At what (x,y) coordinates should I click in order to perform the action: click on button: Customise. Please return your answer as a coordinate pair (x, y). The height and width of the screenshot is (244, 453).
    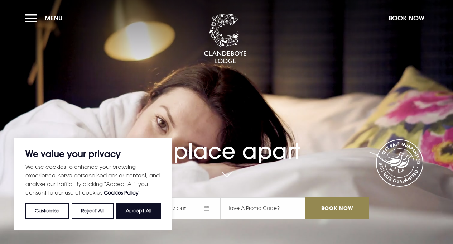
    Looking at the image, I should click on (47, 211).